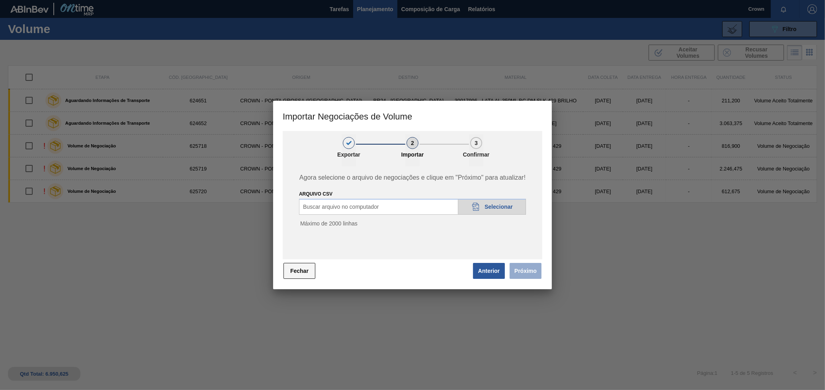  Describe the element at coordinates (413, 223) in the screenshot. I see `p: Máximo de 2000 linhas` at that location.